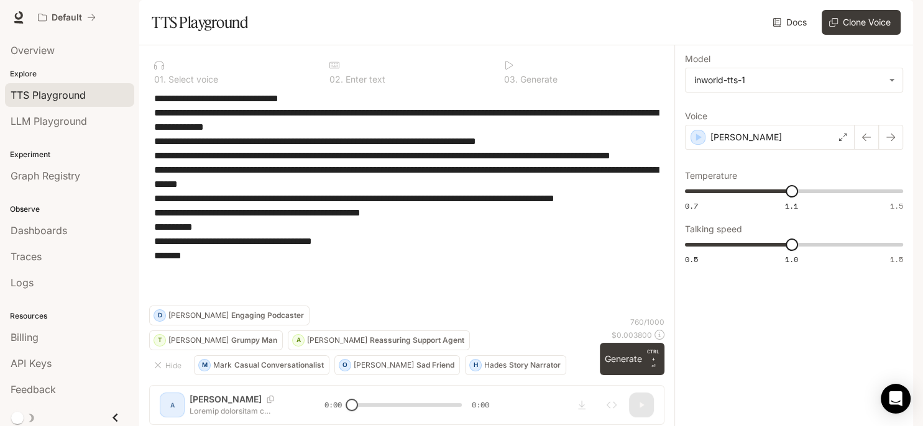 The height and width of the screenshot is (426, 923). Describe the element at coordinates (515, 366) in the screenshot. I see `button: HHadesStory Narrator` at that location.